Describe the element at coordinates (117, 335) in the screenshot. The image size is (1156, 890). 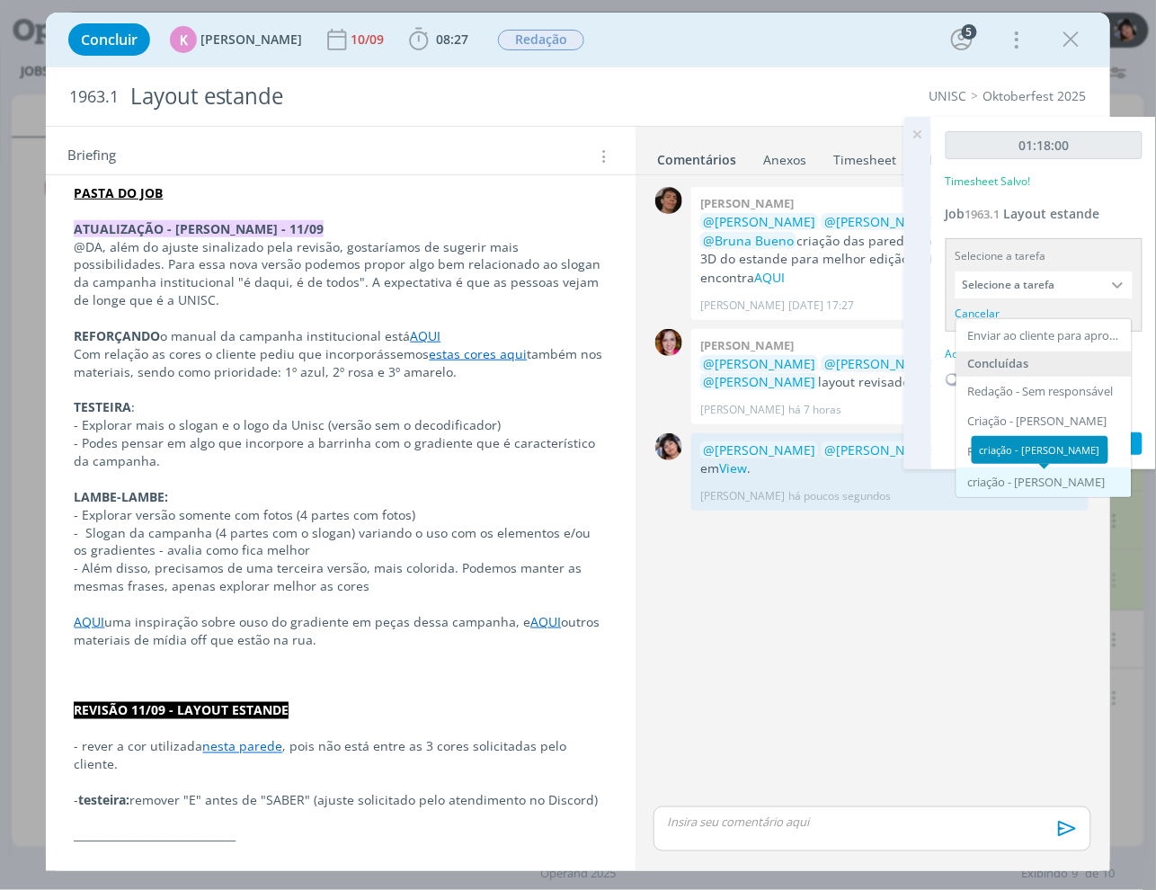
I see `strong: REFORÇANDO` at that location.